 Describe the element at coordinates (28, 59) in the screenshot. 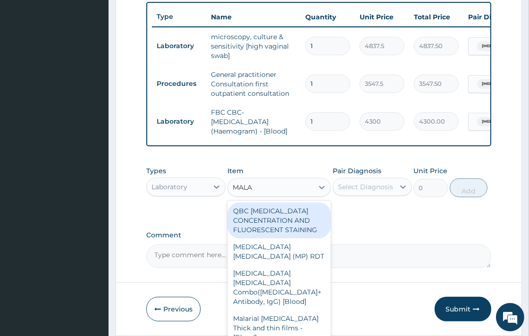

I see `img: d_794563401_company_1708531726252_794563401` at that location.